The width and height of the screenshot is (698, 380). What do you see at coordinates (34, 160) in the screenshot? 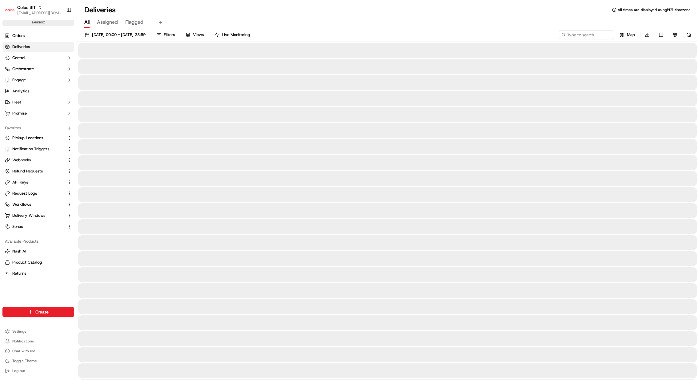
I see `a: Webhooks` at bounding box center [34, 160].